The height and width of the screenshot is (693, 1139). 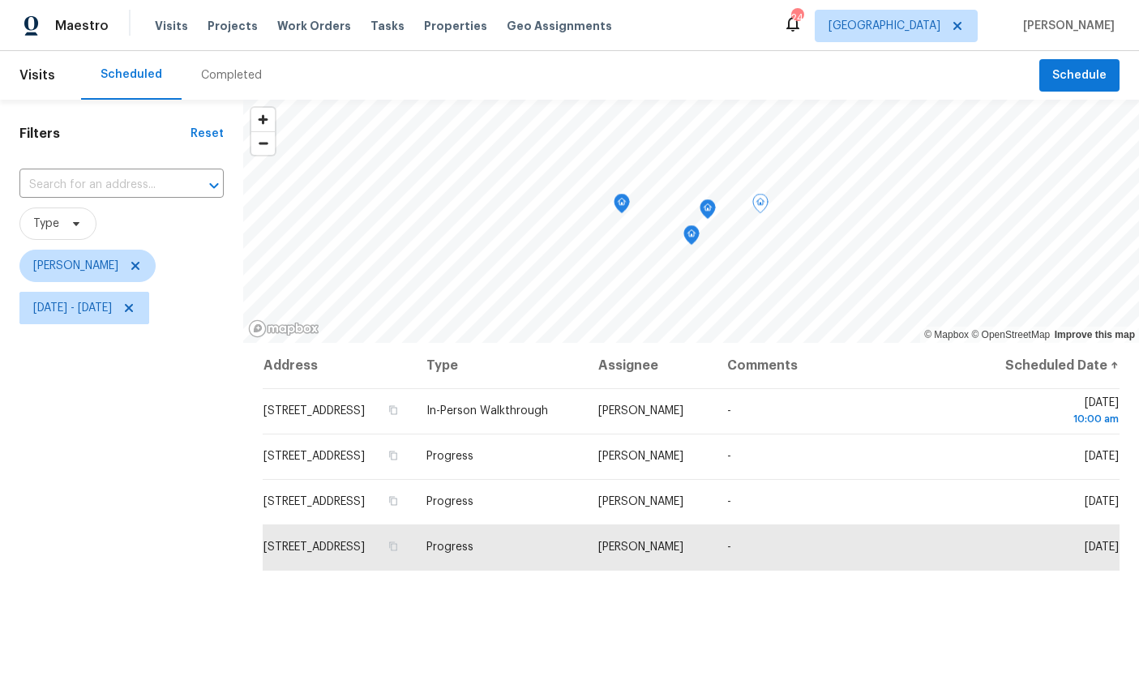 I want to click on button: Open, so click(x=214, y=186).